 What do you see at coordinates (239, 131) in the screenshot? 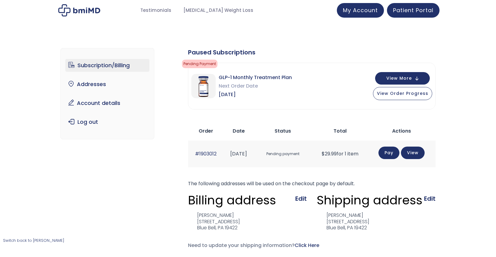
I see `span: Date` at bounding box center [239, 131].